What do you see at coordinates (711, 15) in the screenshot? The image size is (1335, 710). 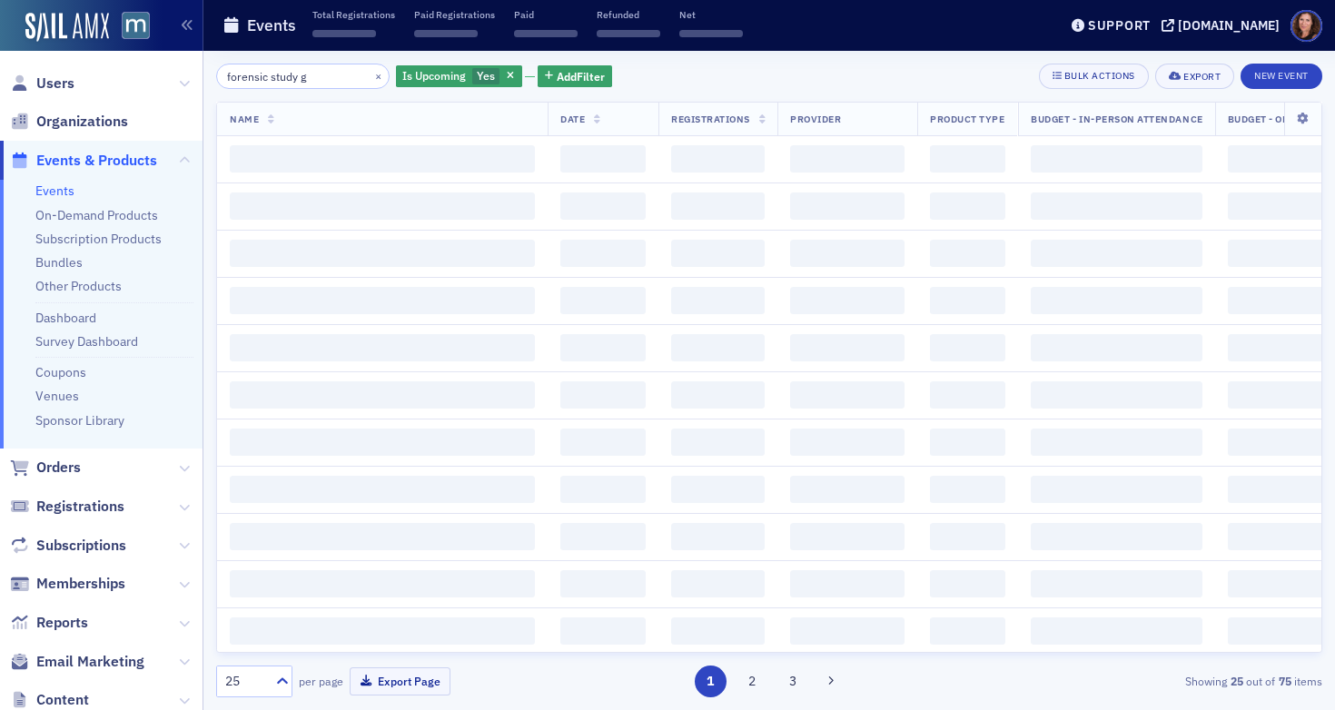 I see `p: Net` at bounding box center [711, 15].